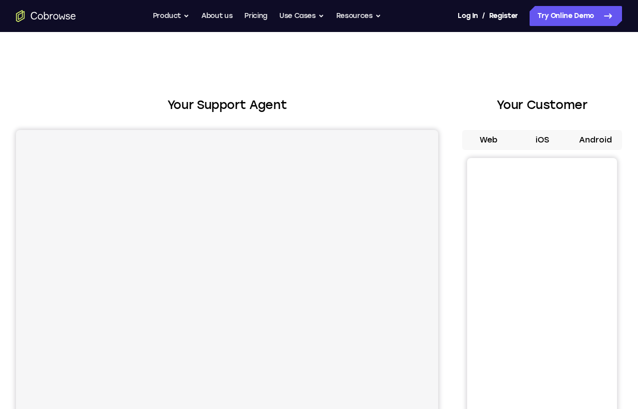 The height and width of the screenshot is (409, 638). I want to click on button: Web, so click(489, 140).